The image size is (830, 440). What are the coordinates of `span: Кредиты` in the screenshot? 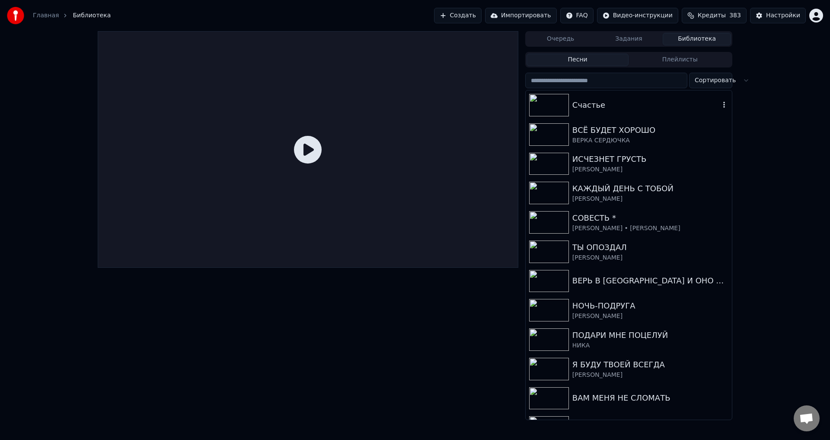 It's located at (712, 16).